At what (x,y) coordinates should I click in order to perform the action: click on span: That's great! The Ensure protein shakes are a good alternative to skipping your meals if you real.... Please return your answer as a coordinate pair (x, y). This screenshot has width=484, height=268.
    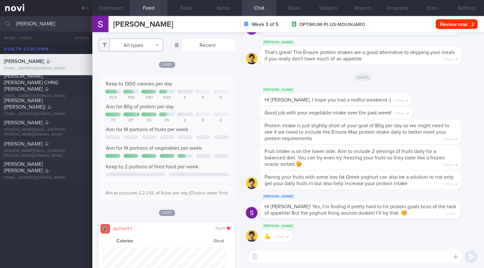
    Looking at the image, I should click on (359, 56).